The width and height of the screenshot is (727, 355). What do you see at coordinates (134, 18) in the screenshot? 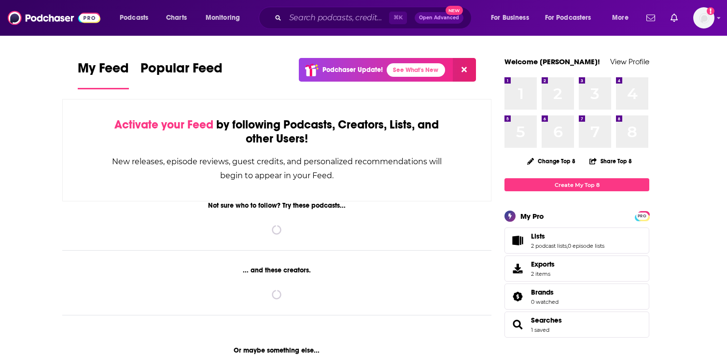
I see `span: Podcasts` at bounding box center [134, 18].